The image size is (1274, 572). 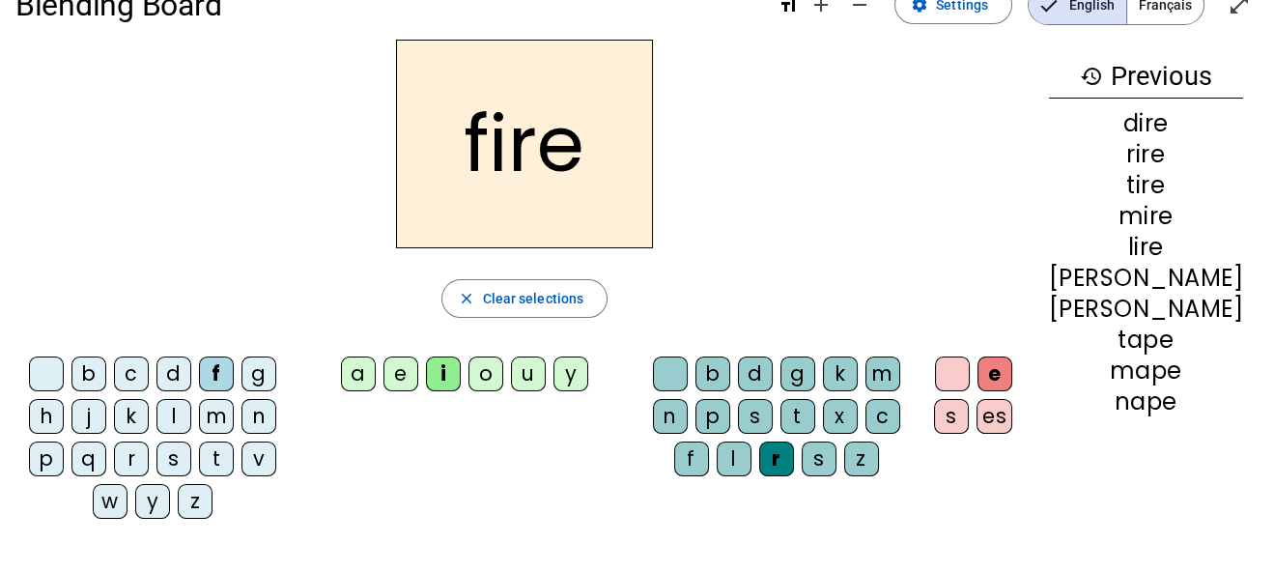 What do you see at coordinates (46, 416) in the screenshot?
I see `div: h` at bounding box center [46, 416].